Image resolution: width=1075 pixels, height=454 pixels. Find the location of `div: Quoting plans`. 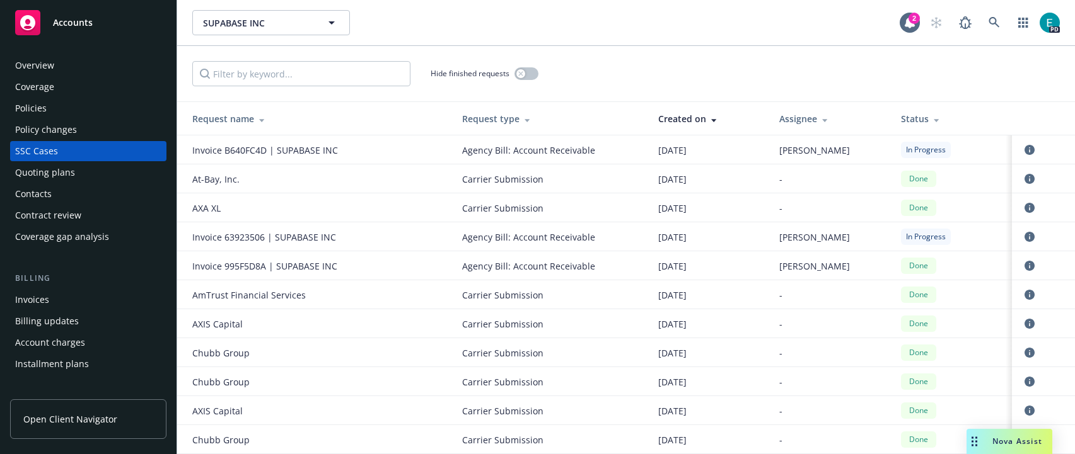

div: Quoting plans is located at coordinates (45, 173).